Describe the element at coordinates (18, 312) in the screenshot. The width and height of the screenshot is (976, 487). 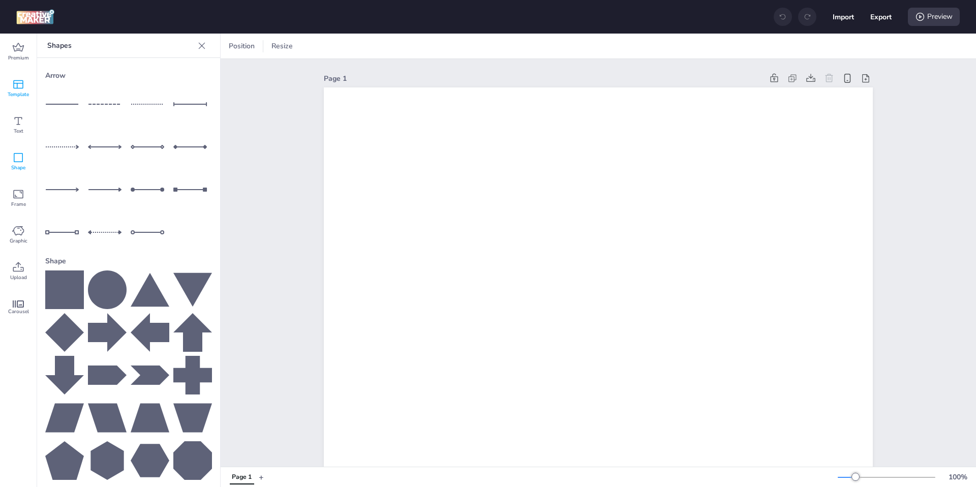
I see `span: Carousel` at that location.